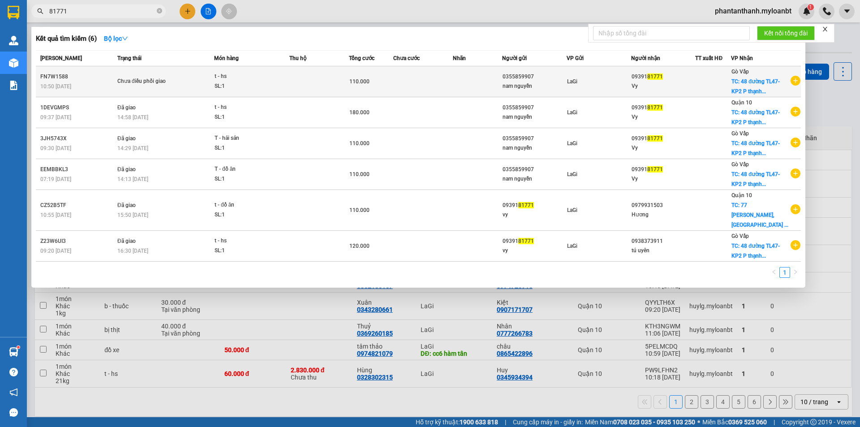  I want to click on span: right, so click(796, 272).